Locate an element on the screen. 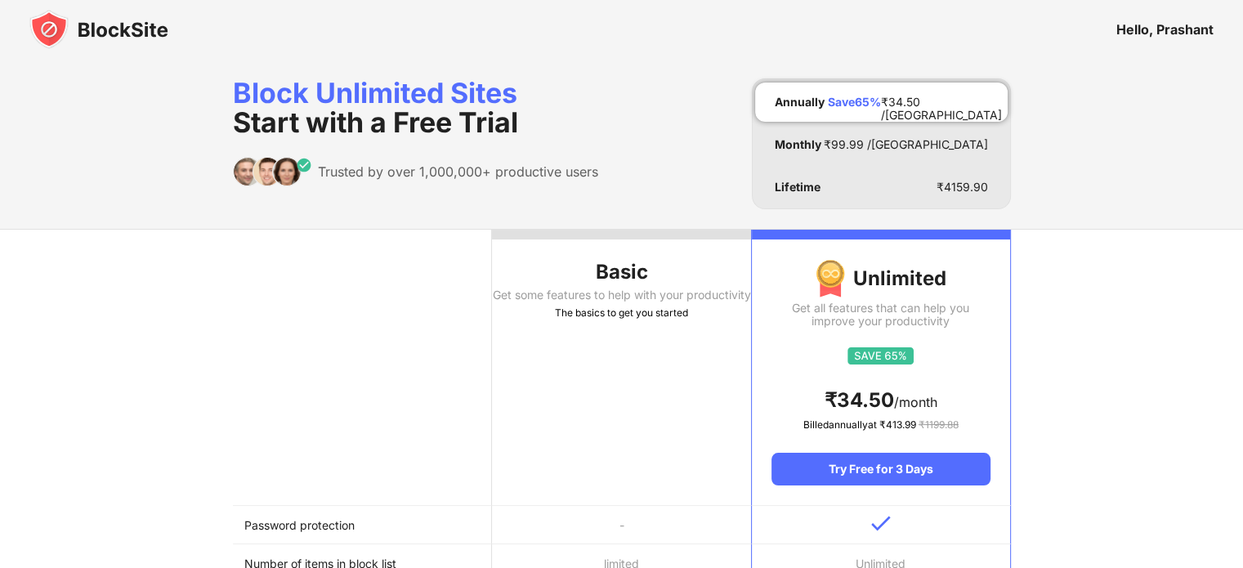 Image resolution: width=1243 pixels, height=568 pixels. div: /month is located at coordinates (880, 400).